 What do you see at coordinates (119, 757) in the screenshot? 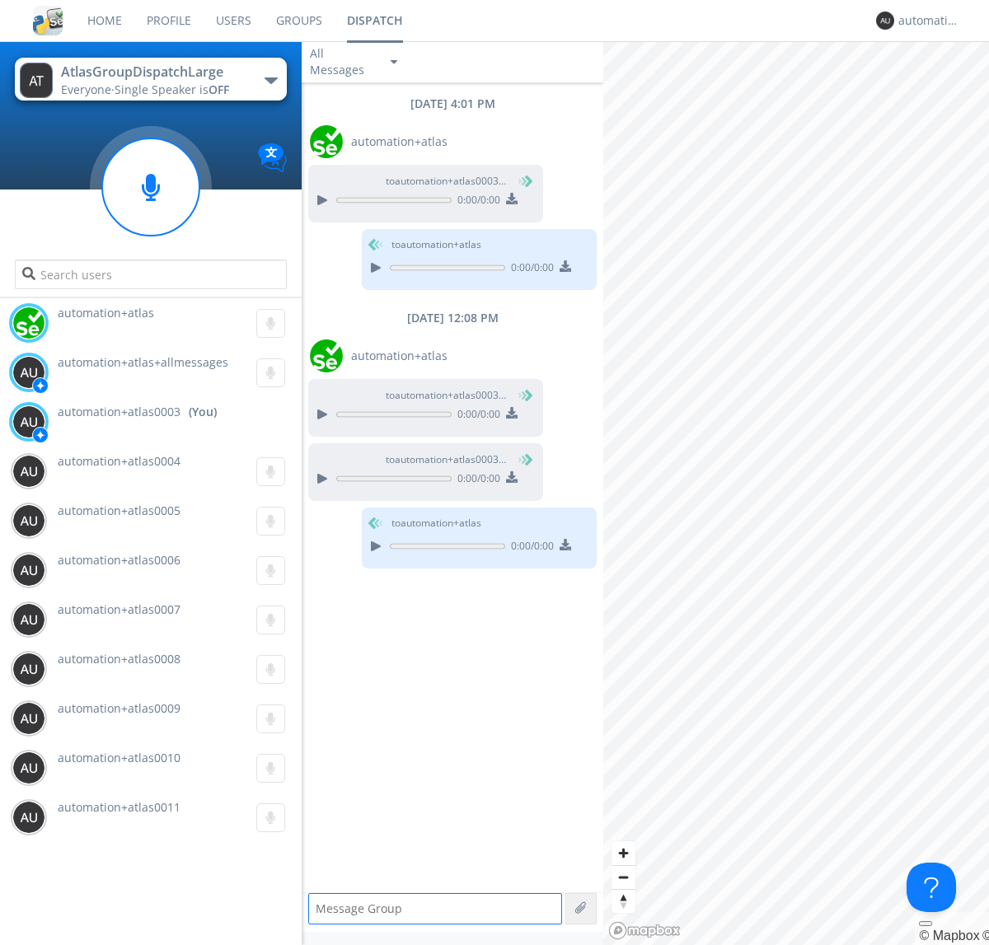
I see `span: automation+atlas0010` at bounding box center [119, 757].